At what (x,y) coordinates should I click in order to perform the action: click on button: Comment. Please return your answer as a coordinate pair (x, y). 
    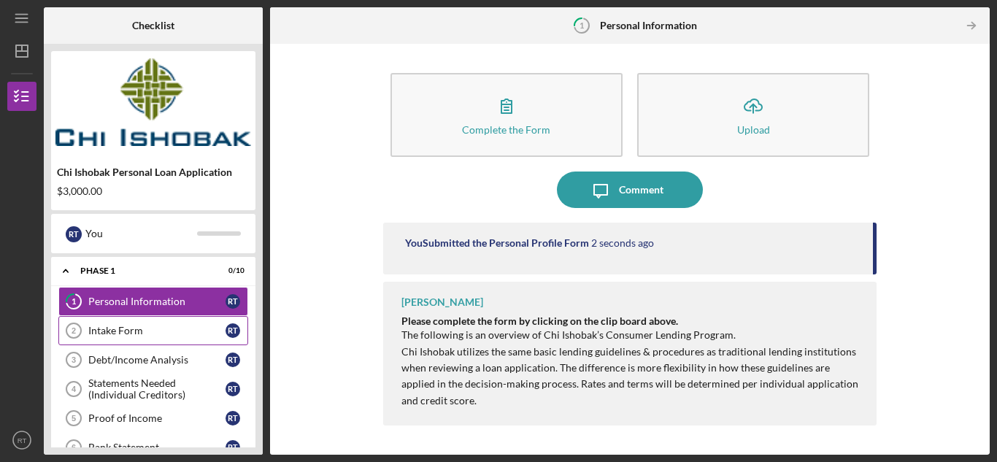
    Looking at the image, I should click on (630, 190).